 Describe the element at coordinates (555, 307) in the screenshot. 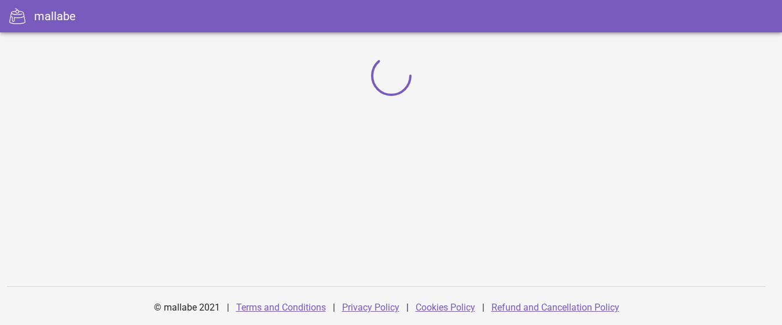

I see `a: Refund and Cancellation Policy` at that location.